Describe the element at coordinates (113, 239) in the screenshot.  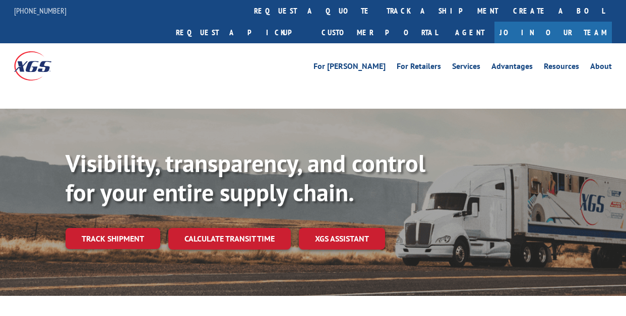
I see `a: Track shipment` at that location.